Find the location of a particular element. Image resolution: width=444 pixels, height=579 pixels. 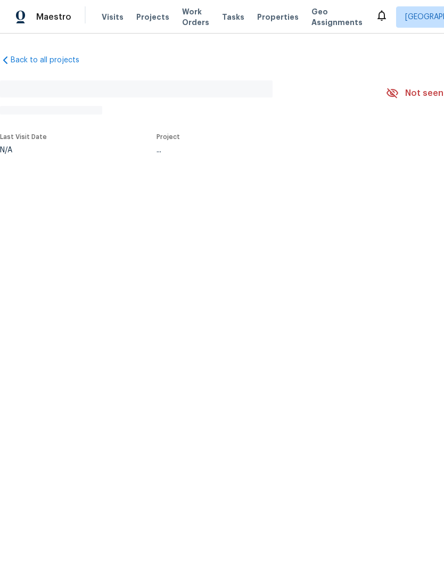

span: Work Orders is located at coordinates (195, 17).